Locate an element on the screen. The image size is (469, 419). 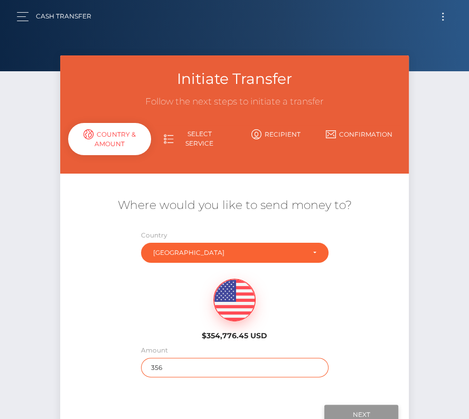
input: Amount to send in USD (Maximum: 354776.45) is located at coordinates (234, 368).